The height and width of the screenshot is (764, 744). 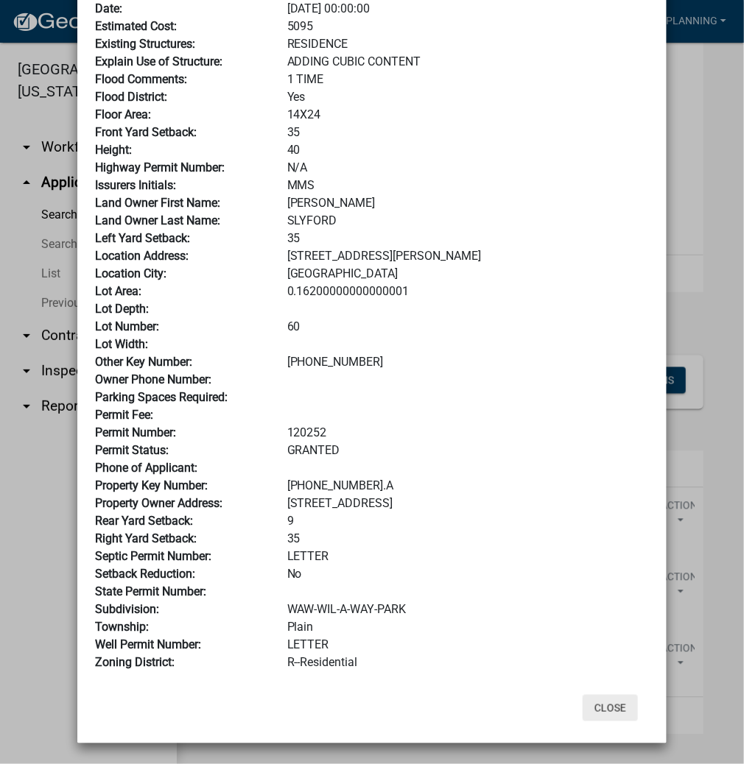 I want to click on b: Lot Area:, so click(x=118, y=291).